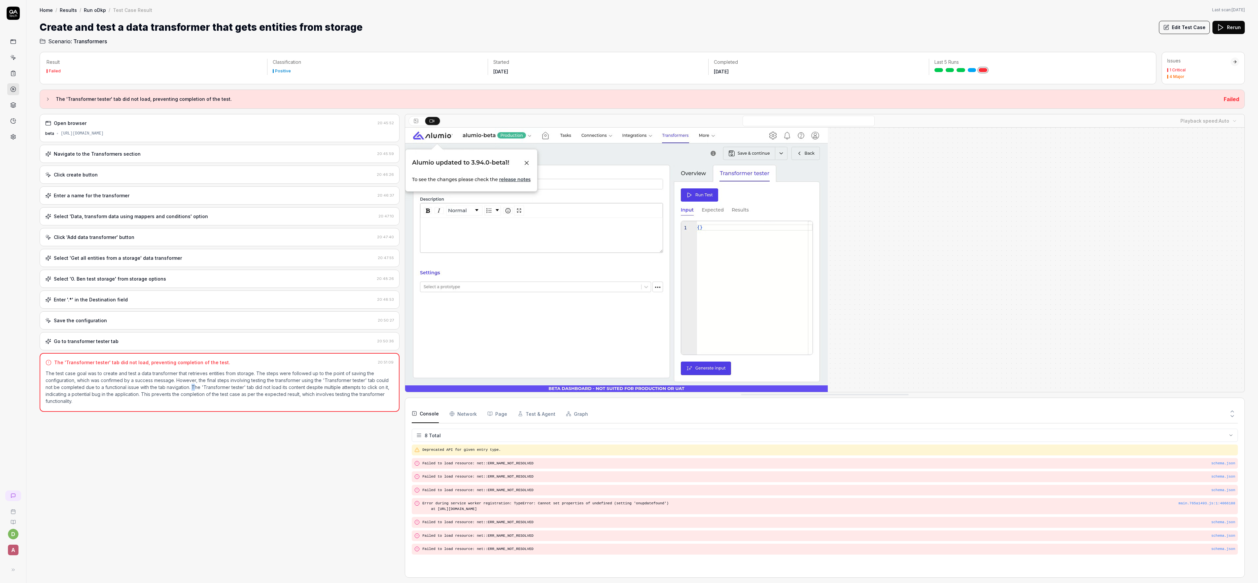 This screenshot has width=1258, height=583. I want to click on a: Book a call with us, so click(13, 509).